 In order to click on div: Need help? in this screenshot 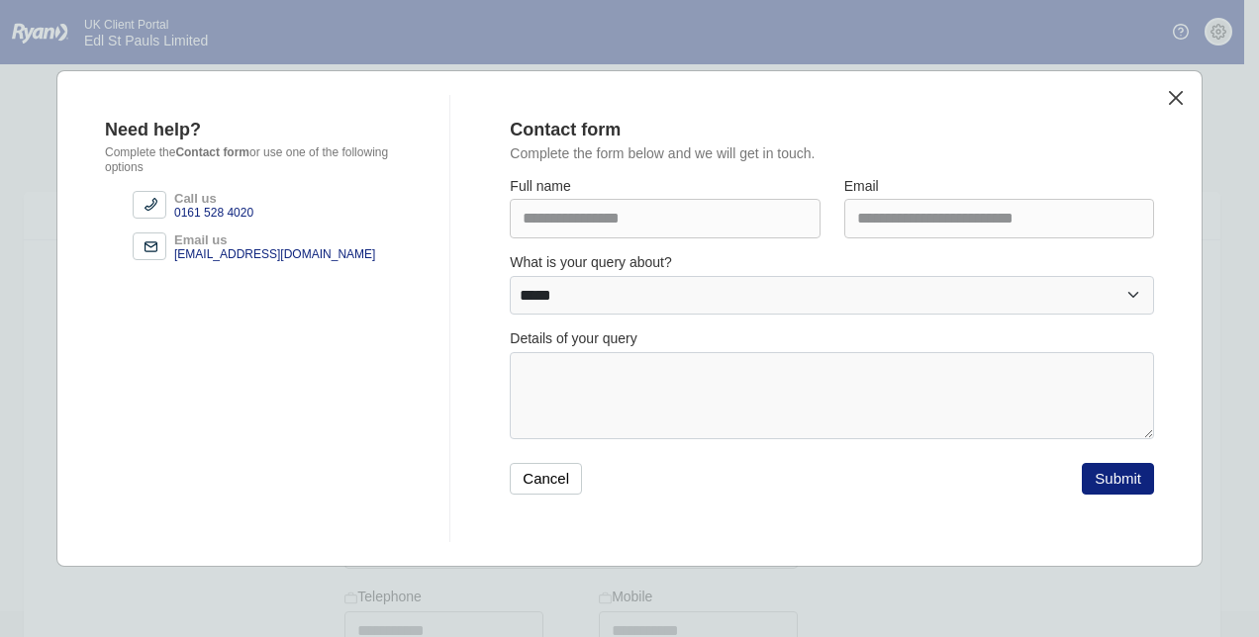, I will do `click(259, 130)`.